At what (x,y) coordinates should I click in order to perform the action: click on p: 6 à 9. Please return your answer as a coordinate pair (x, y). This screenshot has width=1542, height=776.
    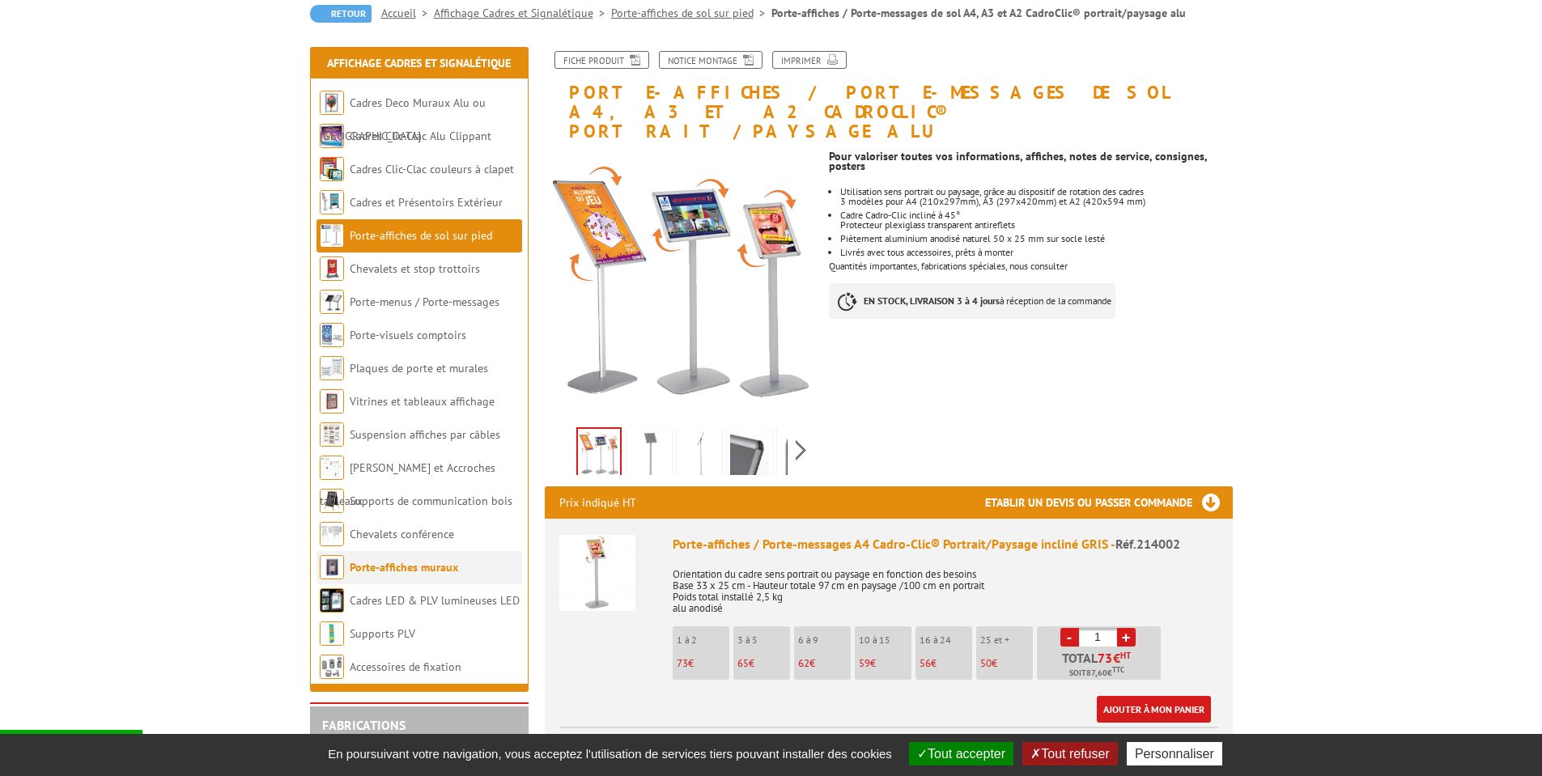
    Looking at the image, I should click on (824, 640).